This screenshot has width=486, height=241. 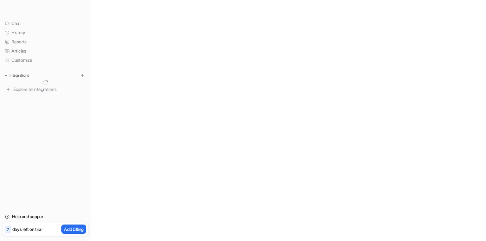 I want to click on button: Add billing, so click(x=74, y=229).